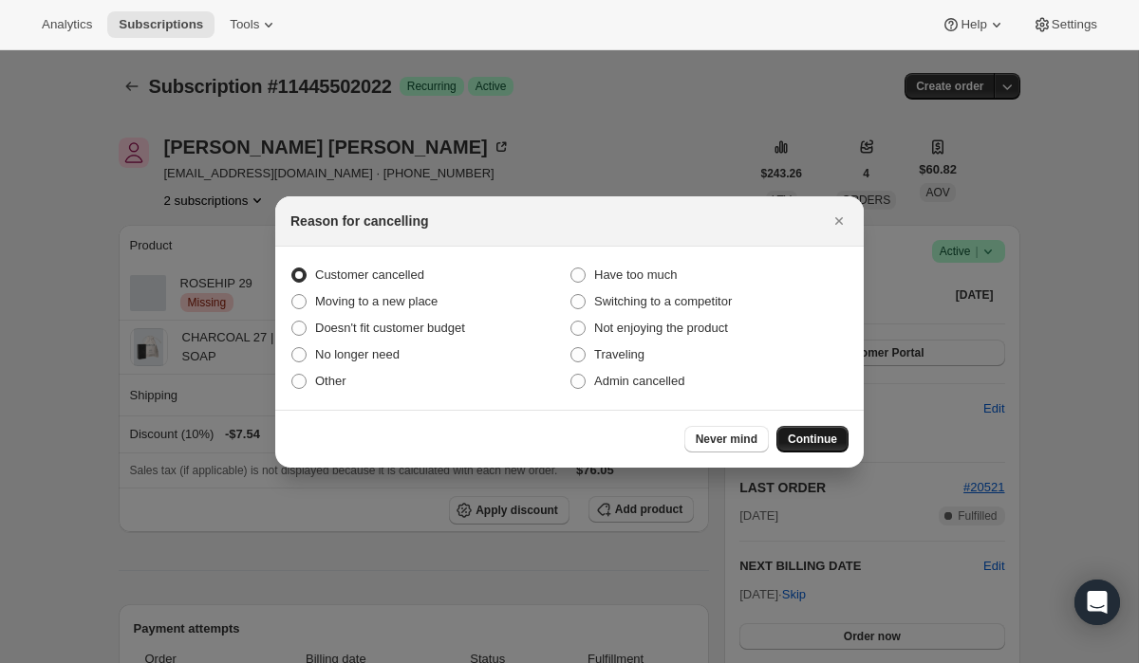 Image resolution: width=1139 pixels, height=663 pixels. I want to click on button: Continue, so click(812, 439).